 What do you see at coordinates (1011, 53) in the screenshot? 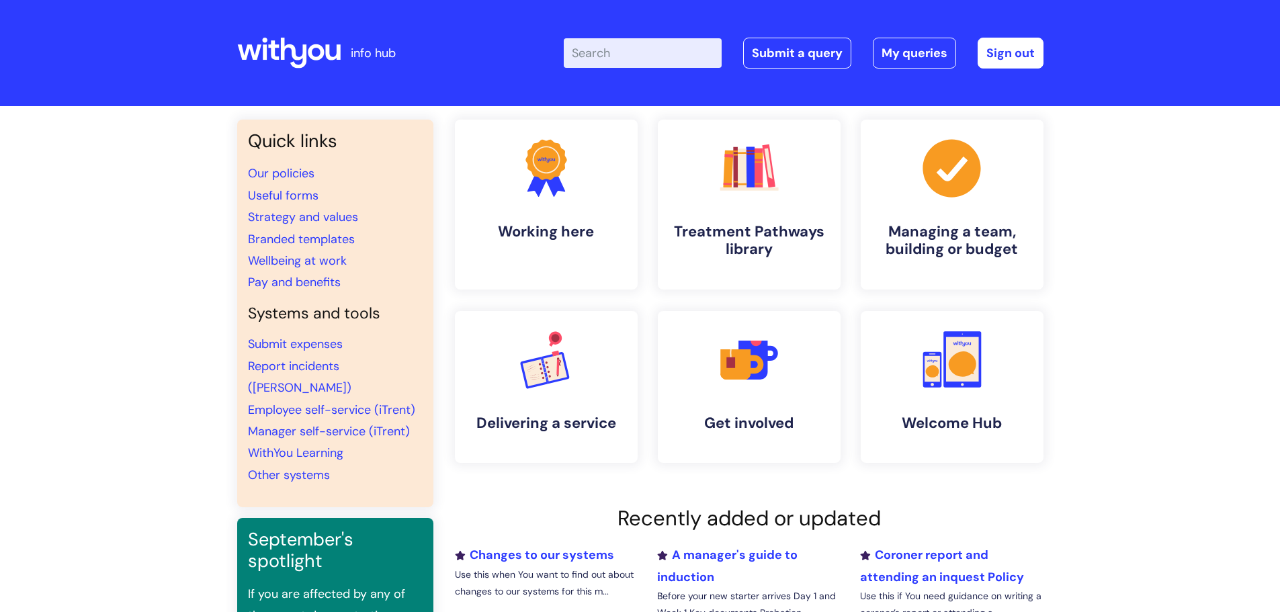
I see `a: Sign out` at bounding box center [1011, 53].